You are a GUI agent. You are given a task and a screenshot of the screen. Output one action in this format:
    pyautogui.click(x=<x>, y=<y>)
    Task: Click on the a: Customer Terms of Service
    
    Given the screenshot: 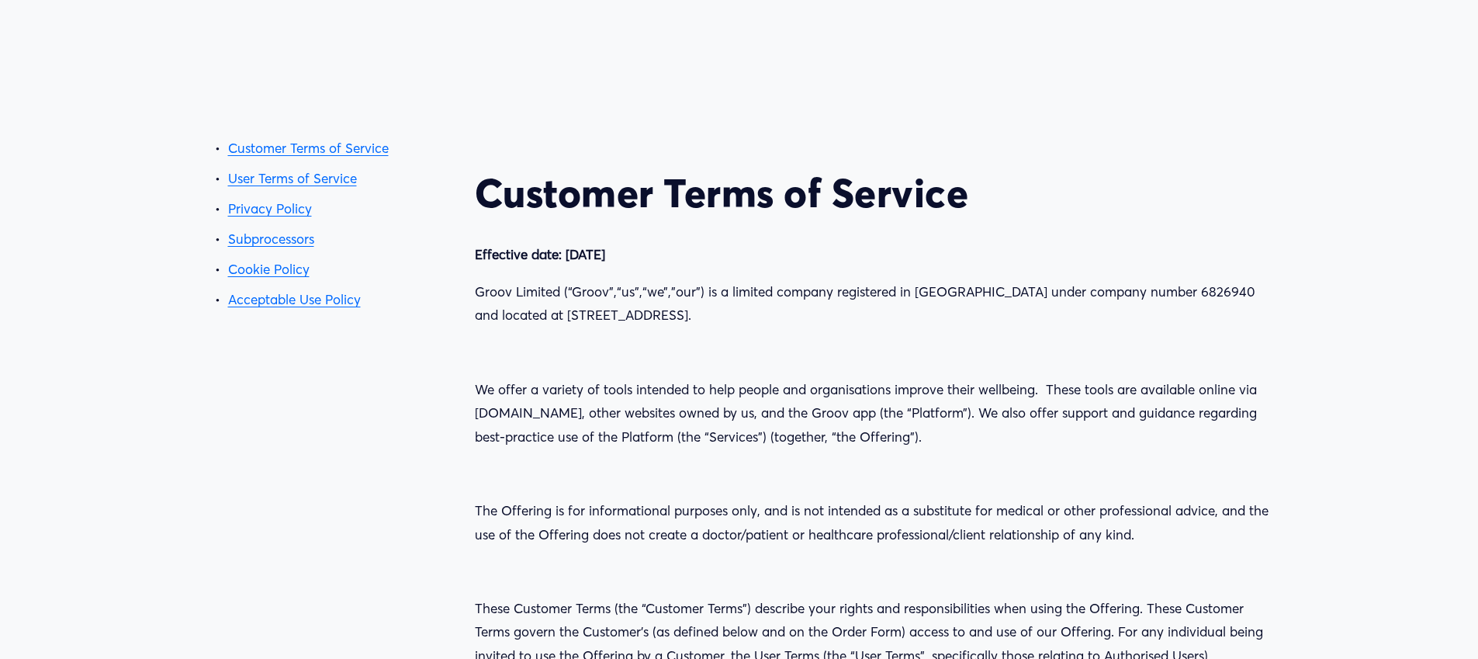 What is the action you would take?
    pyautogui.click(x=308, y=147)
    